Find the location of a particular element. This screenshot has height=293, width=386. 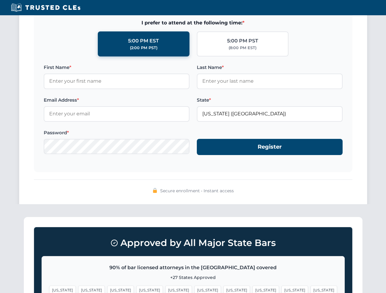

input: Enter your last name is located at coordinates (269, 81).